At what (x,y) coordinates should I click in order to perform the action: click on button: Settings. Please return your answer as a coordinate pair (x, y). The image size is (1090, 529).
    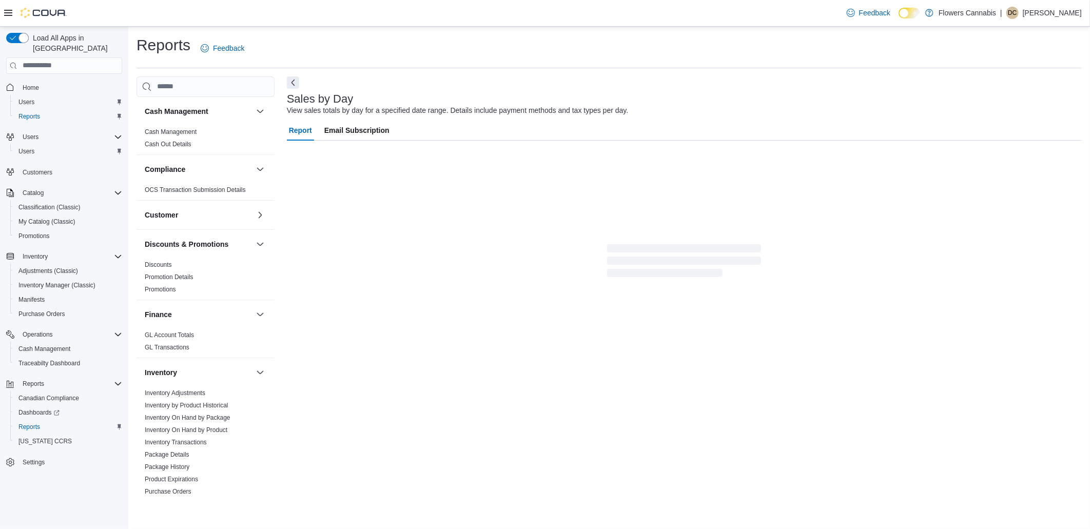
    Looking at the image, I should click on (64, 462).